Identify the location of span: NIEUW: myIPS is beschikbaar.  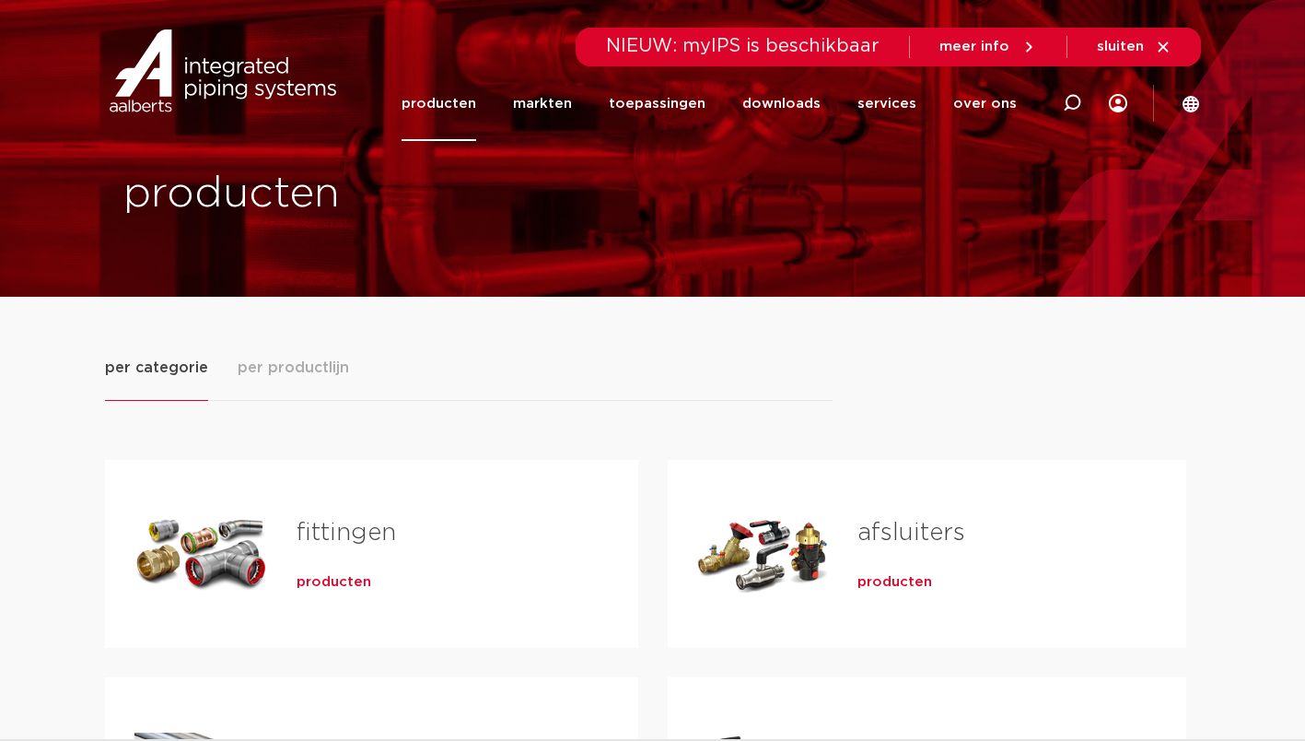
(742, 46).